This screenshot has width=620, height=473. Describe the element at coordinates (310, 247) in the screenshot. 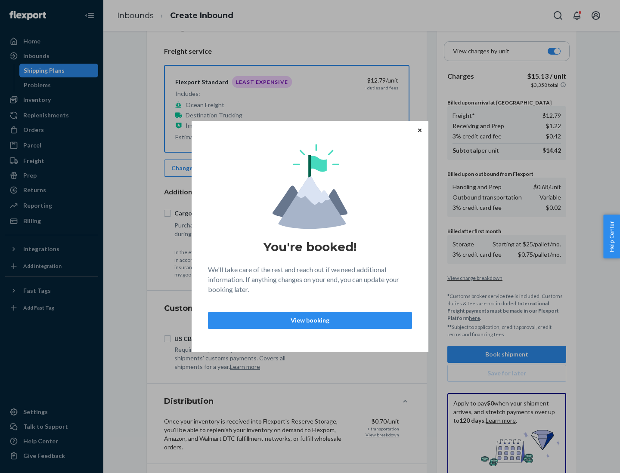

I see `h1: You're booked!` at that location.